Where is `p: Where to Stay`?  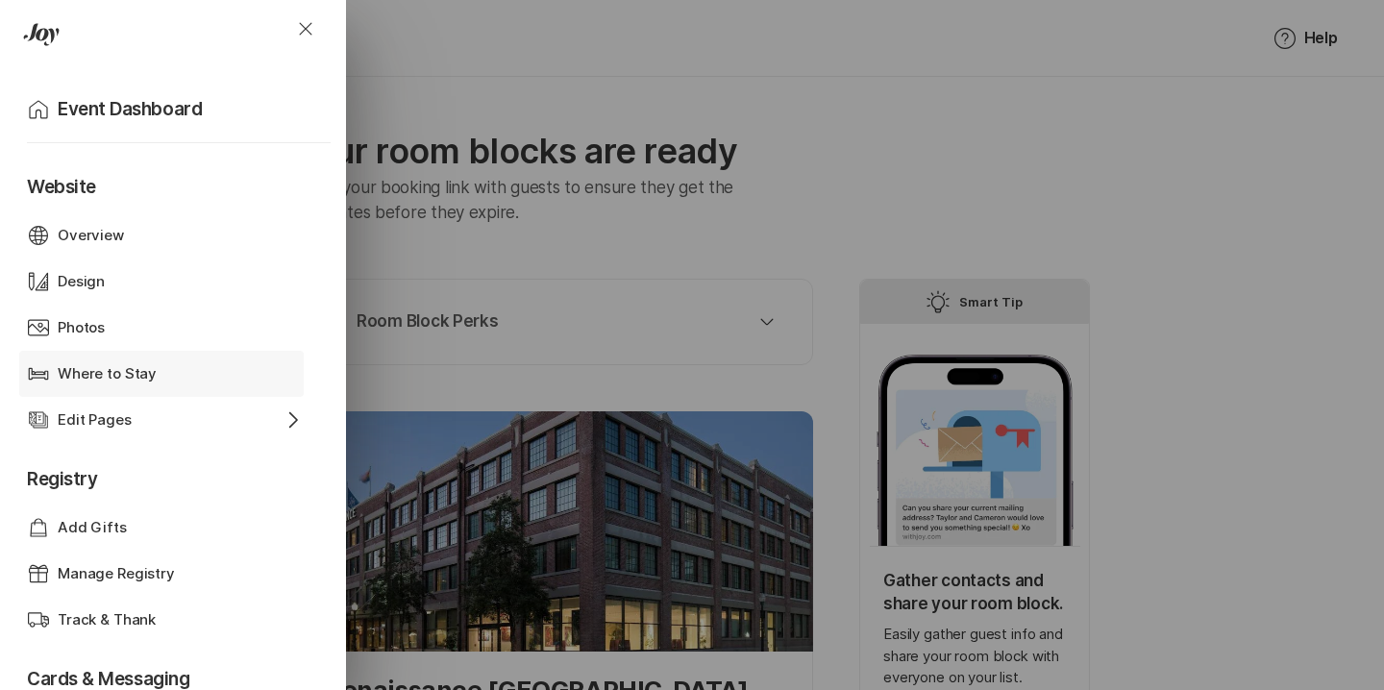 p: Where to Stay is located at coordinates (107, 374).